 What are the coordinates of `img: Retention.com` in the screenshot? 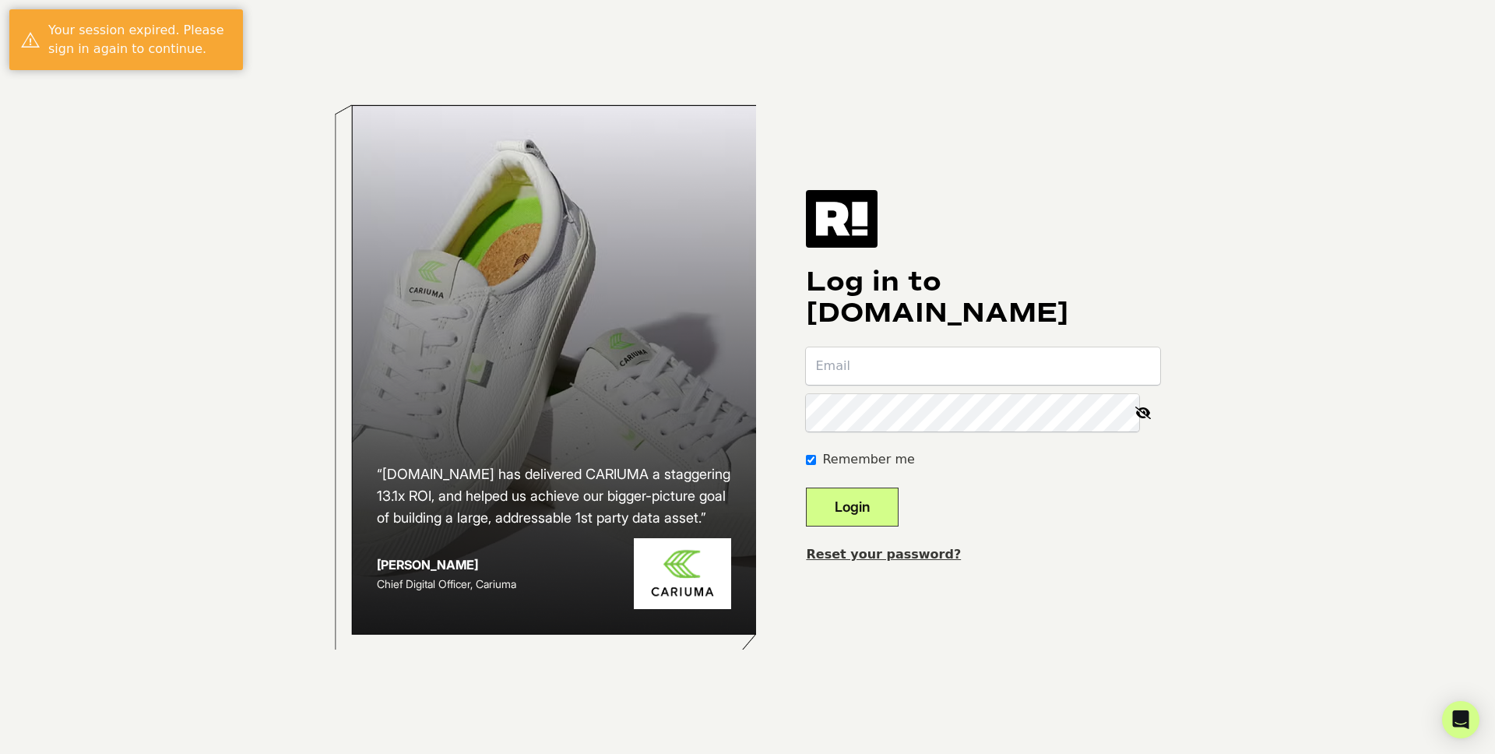 It's located at (842, 219).